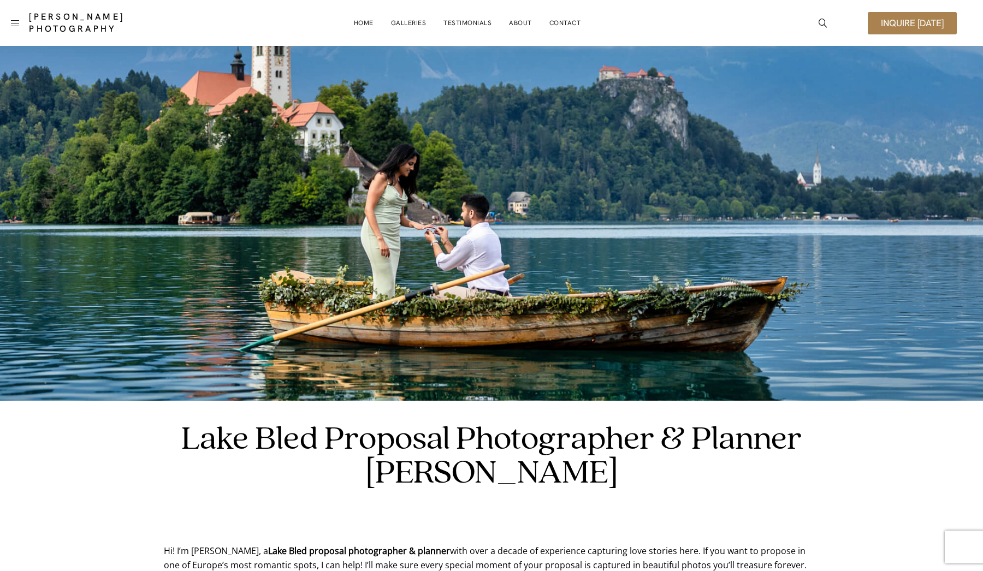  What do you see at coordinates (467, 23) in the screenshot?
I see `a: Testimonials` at bounding box center [467, 23].